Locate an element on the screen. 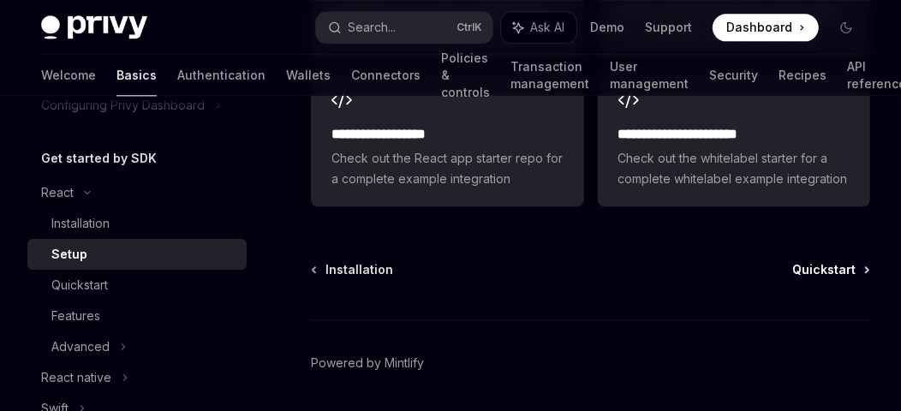 The height and width of the screenshot is (411, 901). div: React is located at coordinates (57, 193).